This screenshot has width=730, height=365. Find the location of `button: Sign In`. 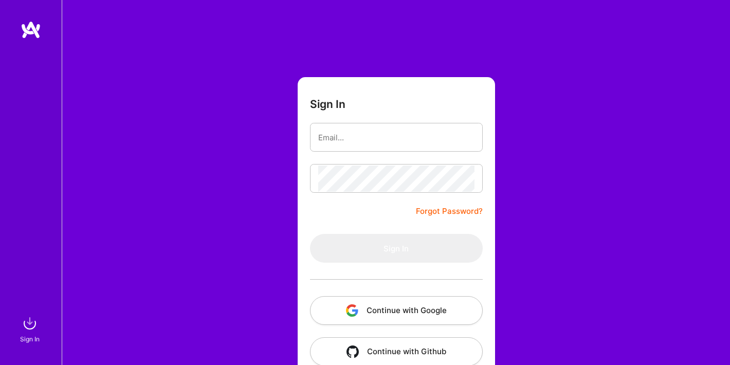

button: Sign In is located at coordinates (397, 248).